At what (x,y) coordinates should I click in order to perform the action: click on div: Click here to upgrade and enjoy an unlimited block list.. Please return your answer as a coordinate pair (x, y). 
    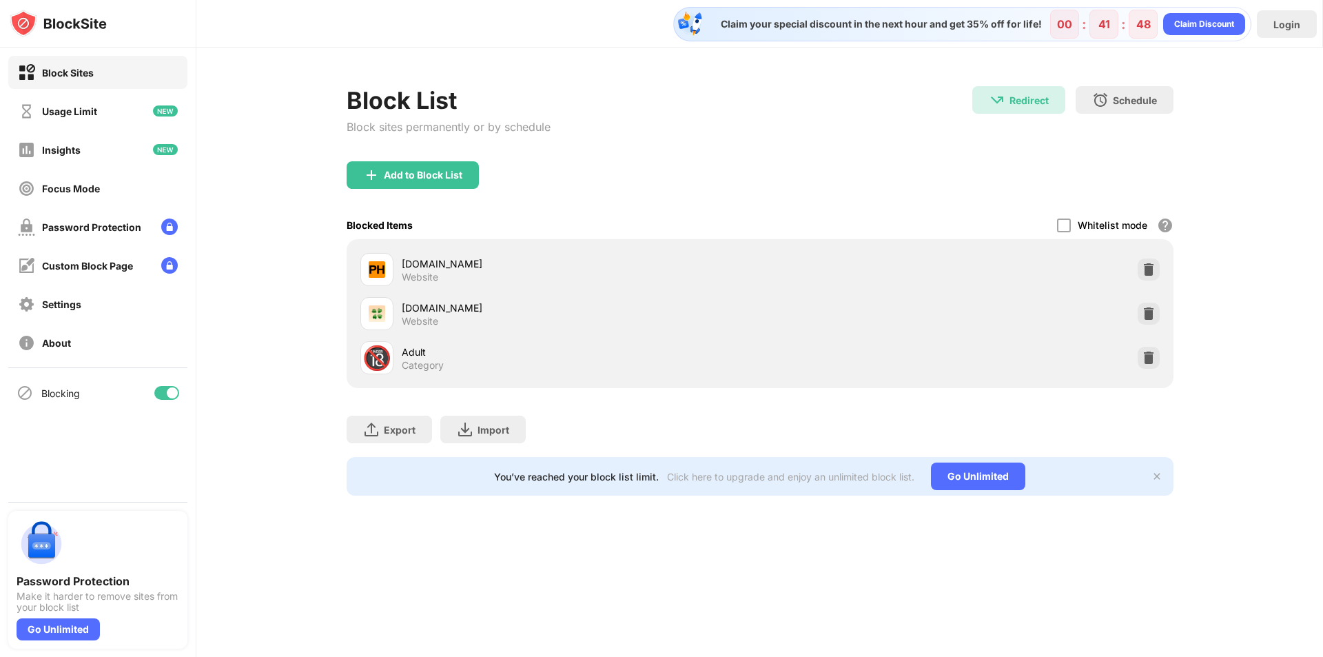
    Looking at the image, I should click on (790, 476).